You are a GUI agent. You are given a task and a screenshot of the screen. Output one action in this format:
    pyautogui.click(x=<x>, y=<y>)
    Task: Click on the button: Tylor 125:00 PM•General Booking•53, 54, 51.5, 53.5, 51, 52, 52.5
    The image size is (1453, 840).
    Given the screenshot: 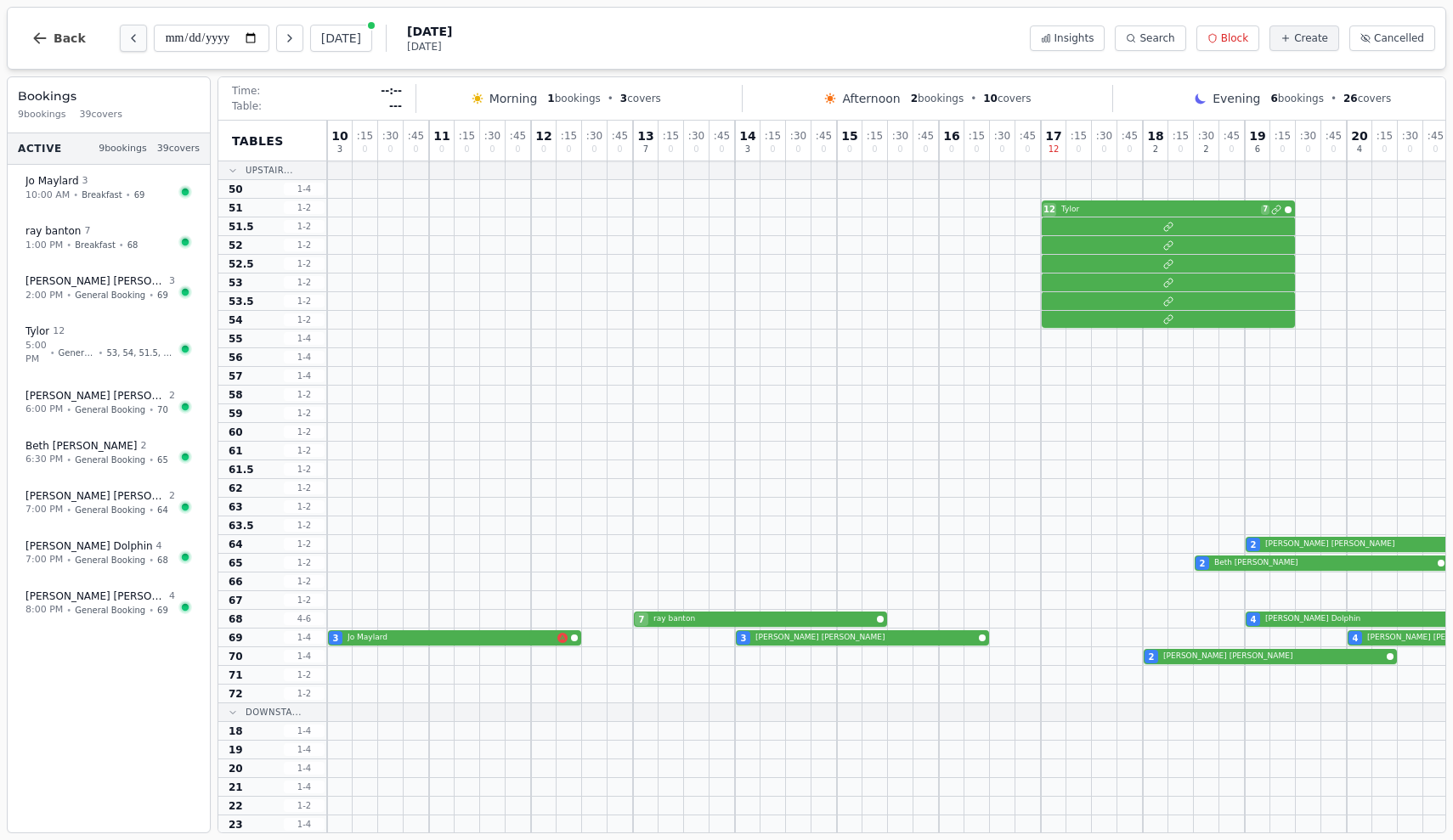 What is the action you would take?
    pyautogui.click(x=109, y=346)
    